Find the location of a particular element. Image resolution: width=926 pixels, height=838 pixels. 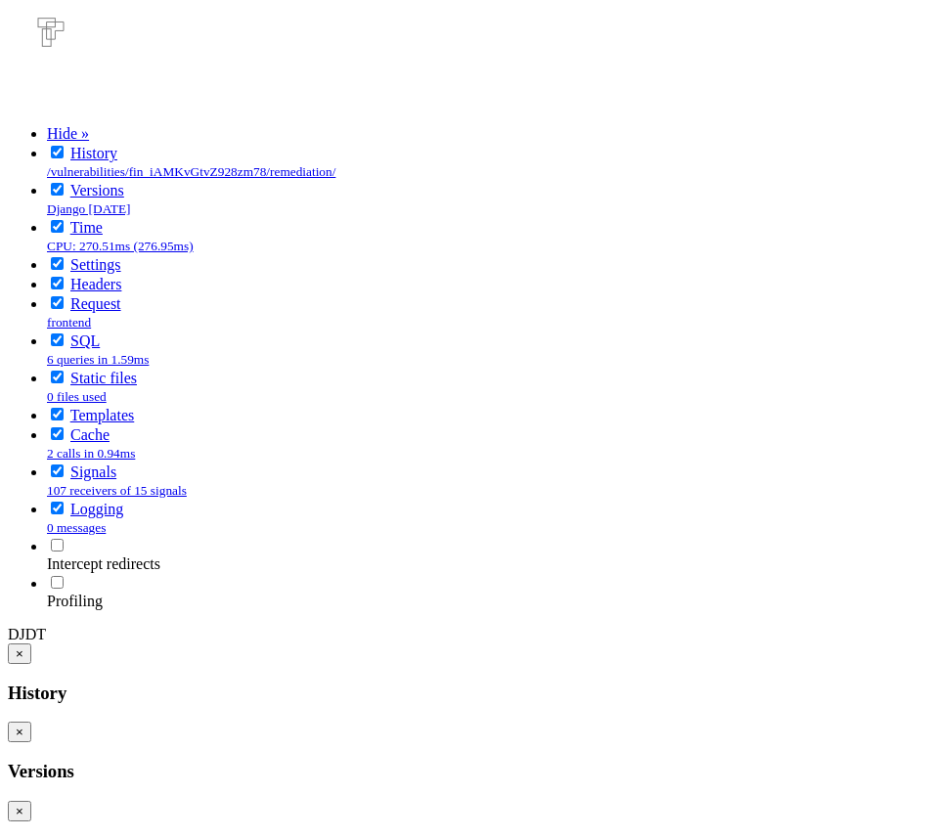

small: 0 files used is located at coordinates (76, 396).